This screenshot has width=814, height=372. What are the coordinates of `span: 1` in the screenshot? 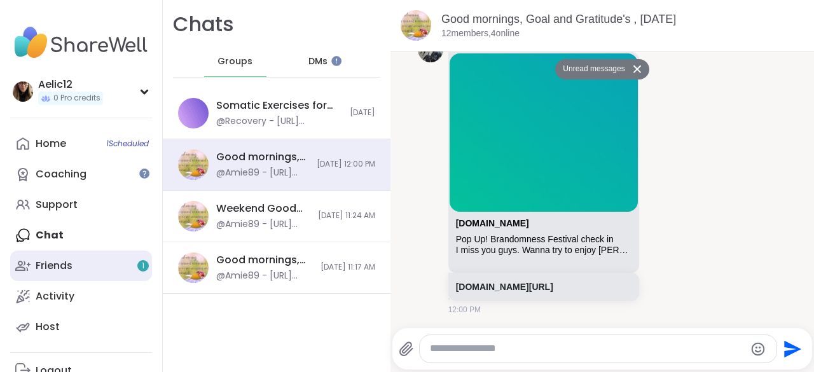 It's located at (143, 266).